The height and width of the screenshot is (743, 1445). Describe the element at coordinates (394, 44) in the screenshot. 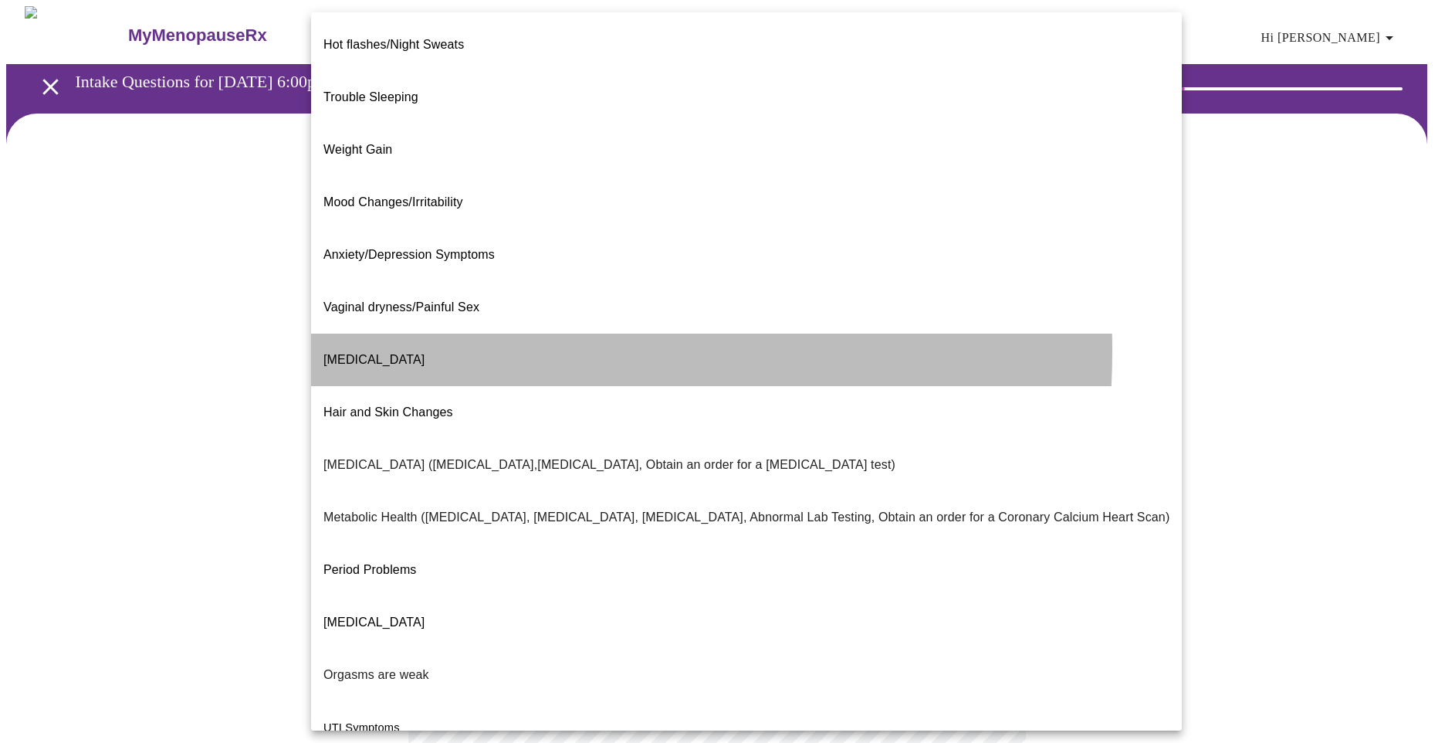

I see `span: Hot flashes/Night Sweats` at that location.